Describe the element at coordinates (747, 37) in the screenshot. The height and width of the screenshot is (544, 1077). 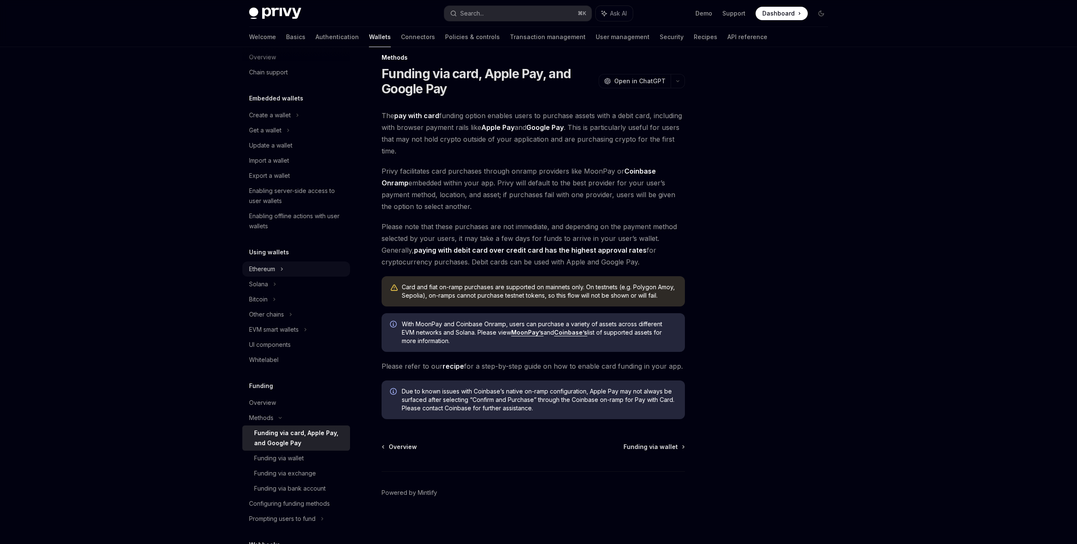
I see `a: API reference` at that location.